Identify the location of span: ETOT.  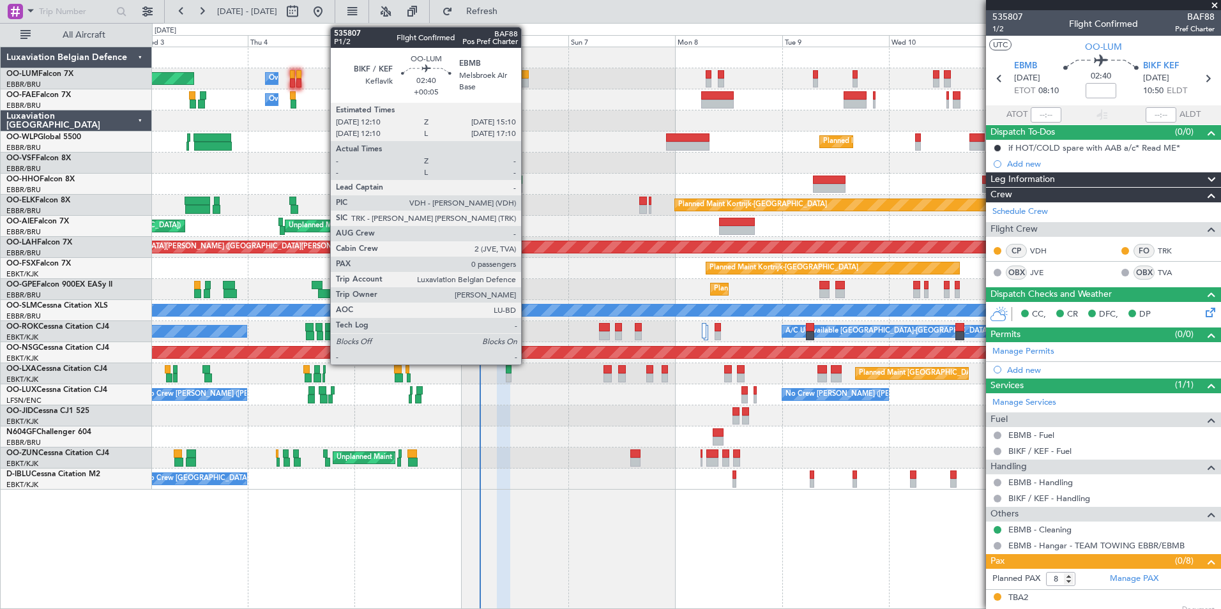
(1024, 91).